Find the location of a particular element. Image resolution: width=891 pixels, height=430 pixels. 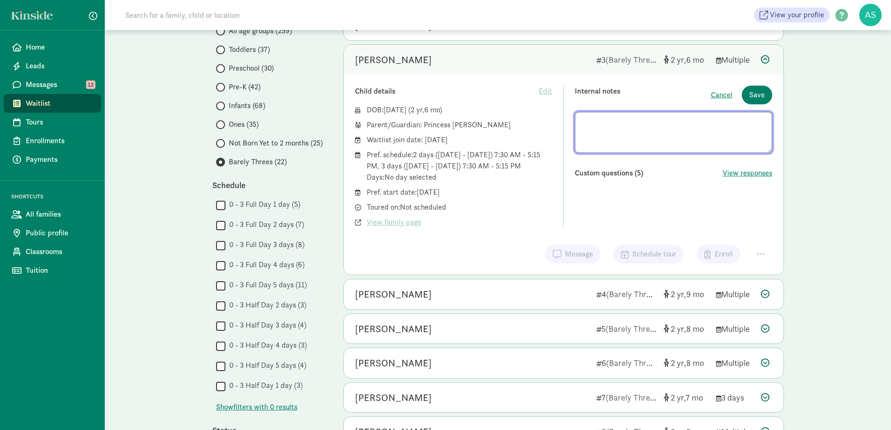

div: 4 is located at coordinates (626, 294).